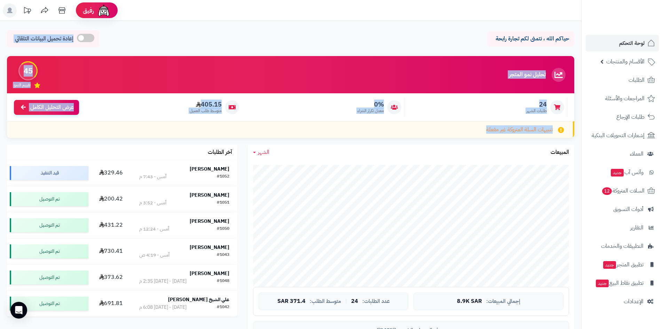 The width and height of the screenshot is (663, 329). I want to click on span: العملاء, so click(636, 154).